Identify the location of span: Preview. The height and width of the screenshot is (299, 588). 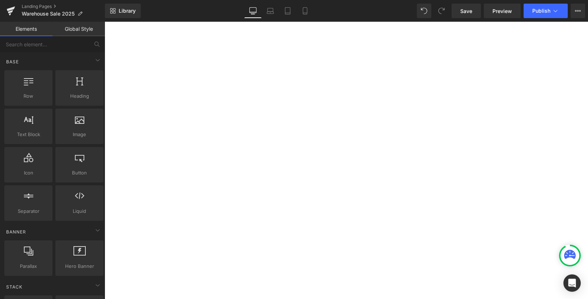
(502, 11).